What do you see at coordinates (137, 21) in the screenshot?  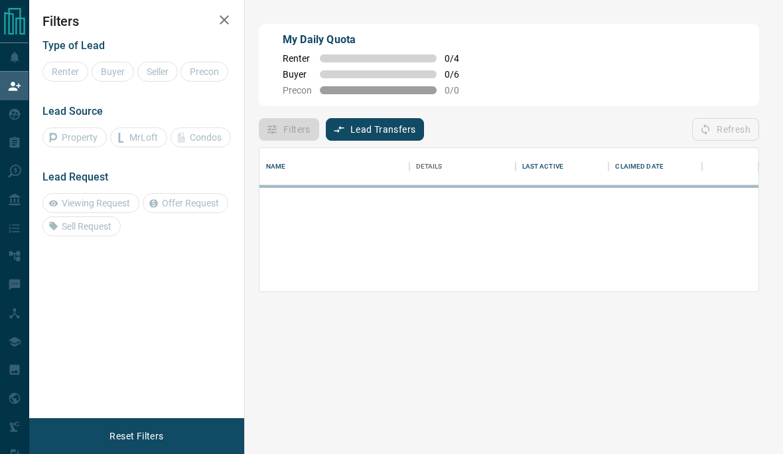 I see `h2: Filters` at bounding box center [137, 21].